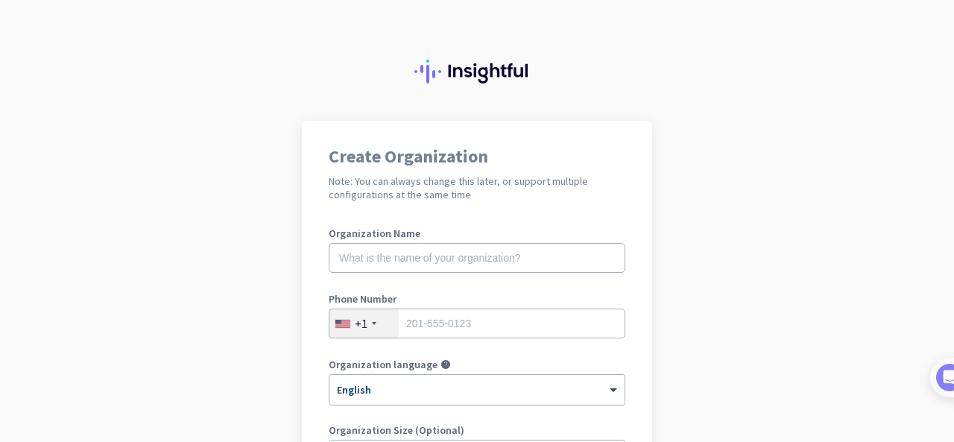 This screenshot has width=954, height=442. I want to click on div: +1, so click(361, 323).